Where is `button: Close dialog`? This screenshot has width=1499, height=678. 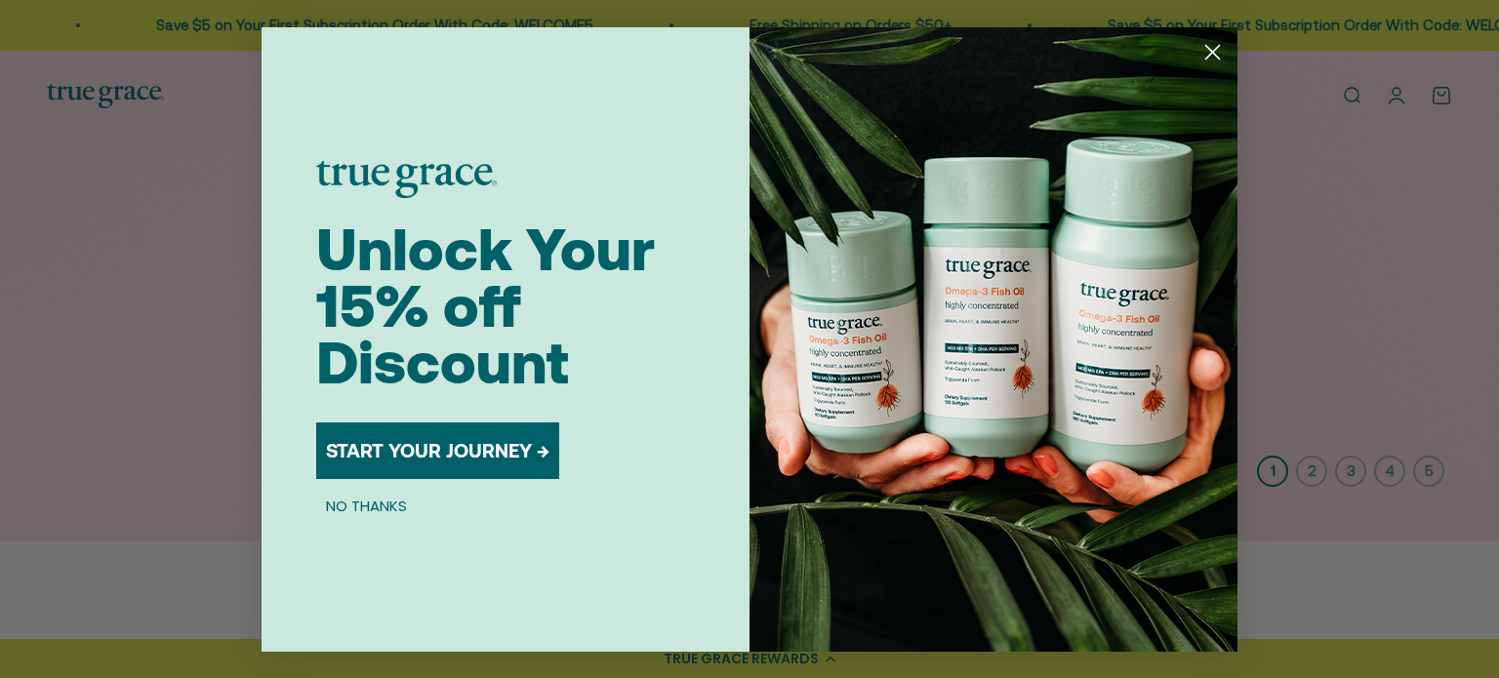
button: Close dialog is located at coordinates (1212, 52).